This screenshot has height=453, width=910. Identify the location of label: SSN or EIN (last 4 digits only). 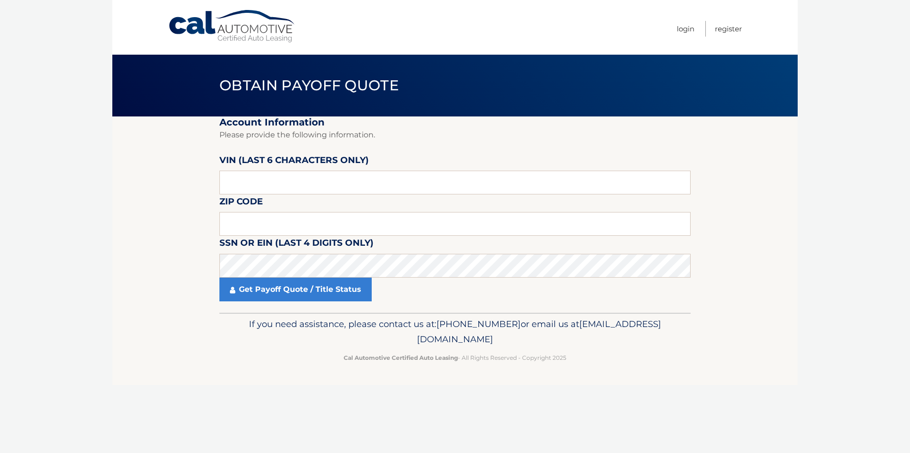
(296, 245).